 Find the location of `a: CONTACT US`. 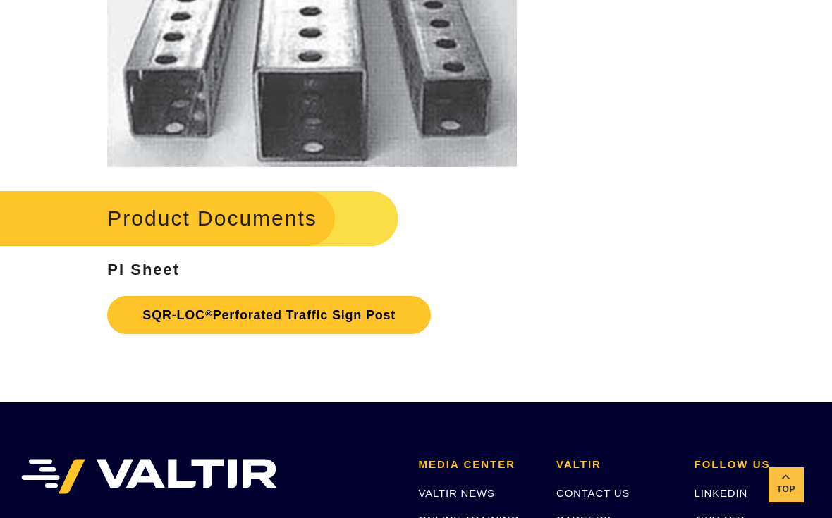

a: CONTACT US is located at coordinates (593, 493).